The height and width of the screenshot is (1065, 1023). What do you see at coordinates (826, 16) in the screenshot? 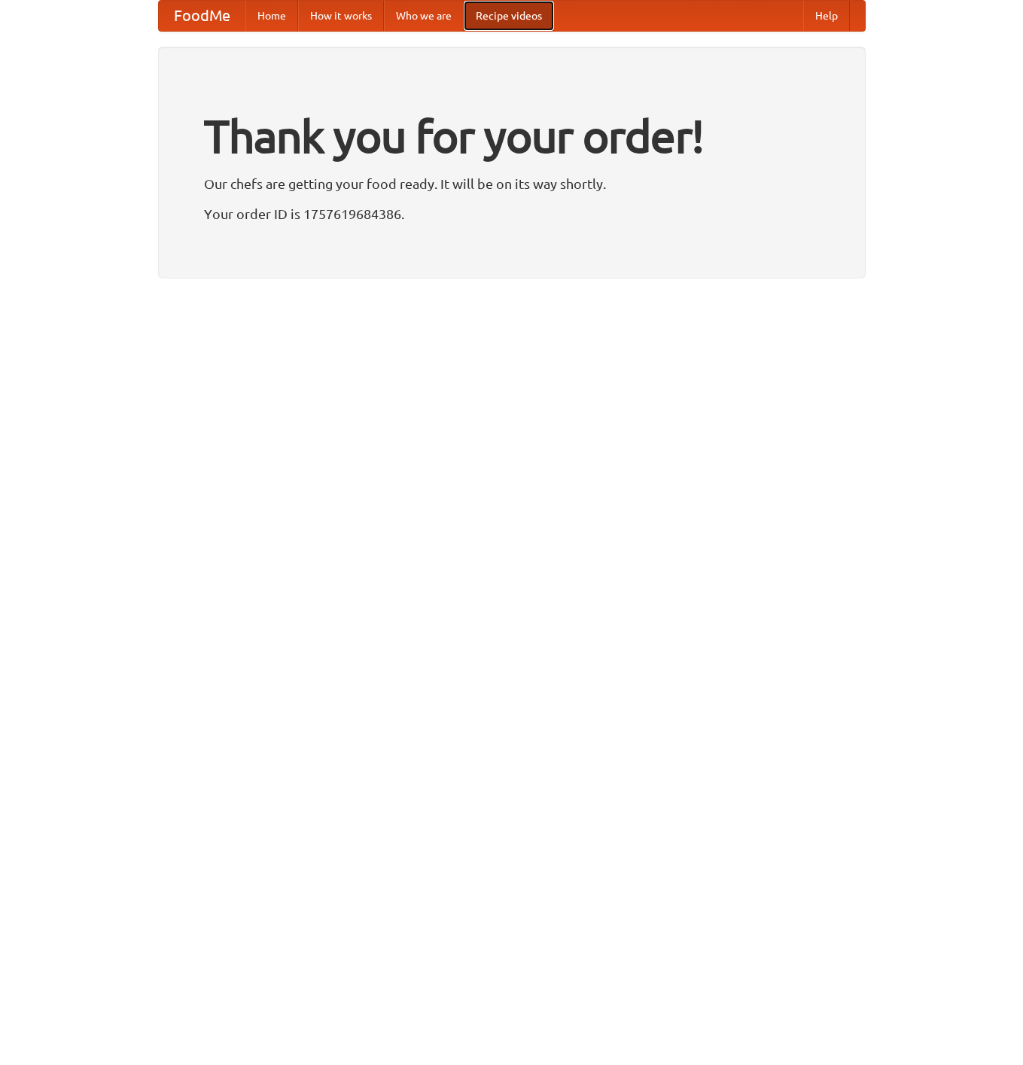
I see `a: Help` at bounding box center [826, 16].